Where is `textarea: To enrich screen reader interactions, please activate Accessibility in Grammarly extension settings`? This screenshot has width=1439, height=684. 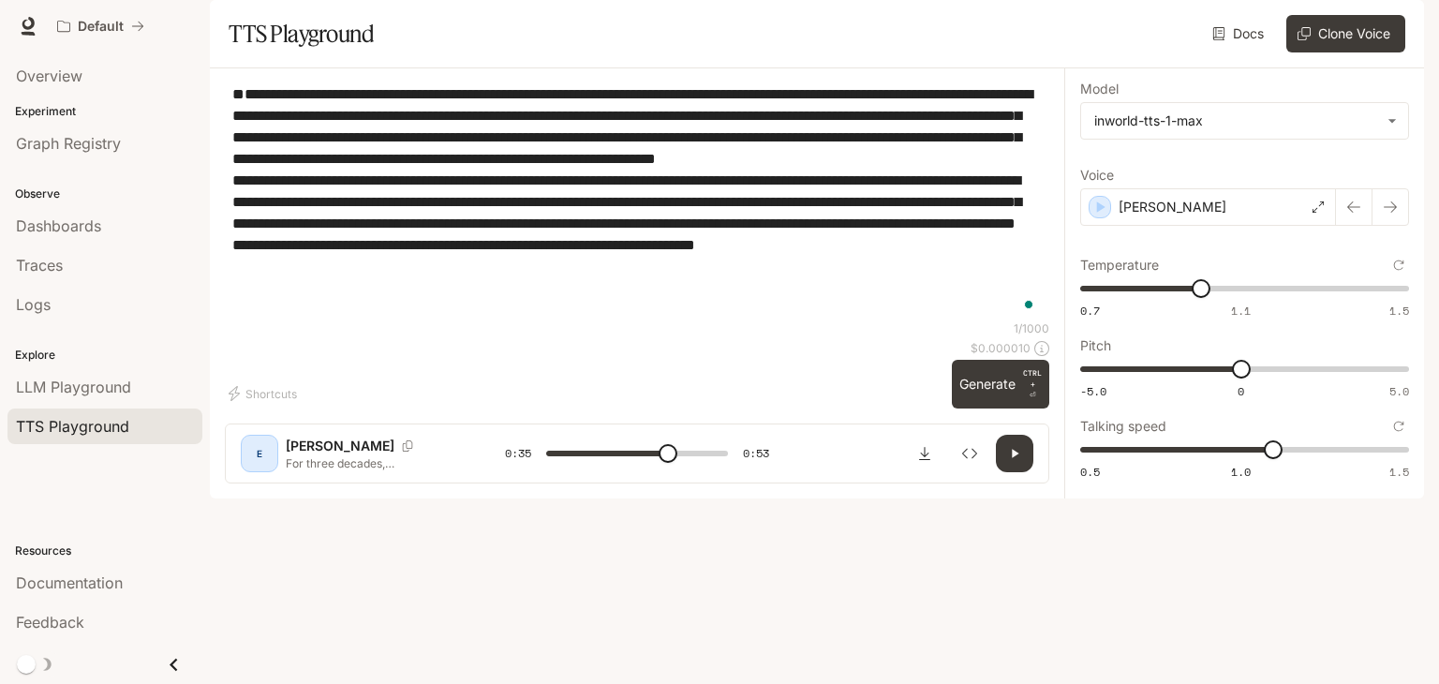
textarea: To enrich screen reader interactions, please activate Accessibility in Grammarly extension settings is located at coordinates (637, 201).